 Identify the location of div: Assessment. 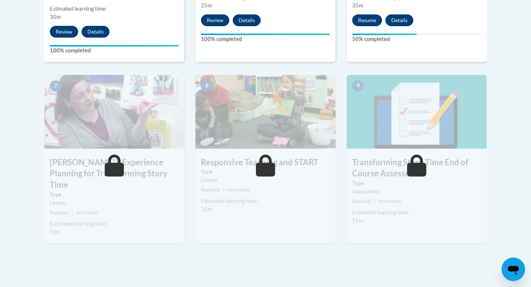
(417, 191).